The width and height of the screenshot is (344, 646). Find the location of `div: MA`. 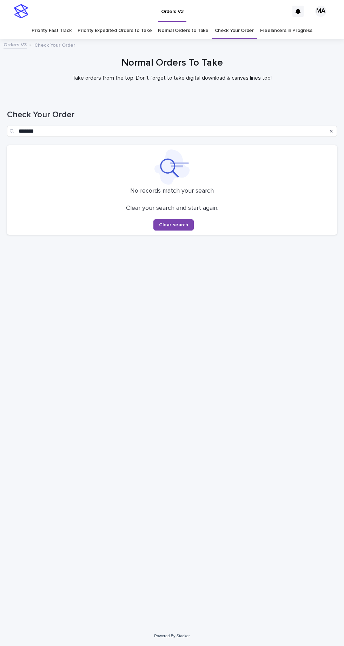

div: MA is located at coordinates (321, 11).